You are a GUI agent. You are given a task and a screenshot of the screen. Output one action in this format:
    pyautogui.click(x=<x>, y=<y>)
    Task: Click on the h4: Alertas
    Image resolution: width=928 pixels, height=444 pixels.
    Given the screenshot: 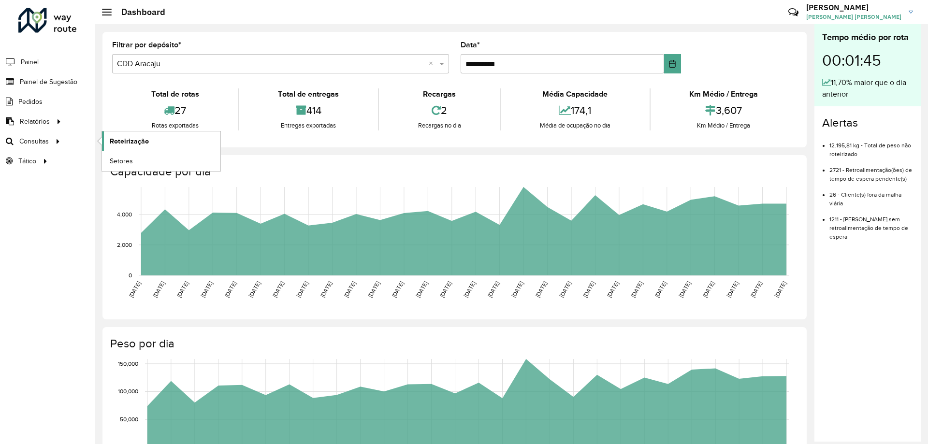 What is the action you would take?
    pyautogui.click(x=867, y=123)
    